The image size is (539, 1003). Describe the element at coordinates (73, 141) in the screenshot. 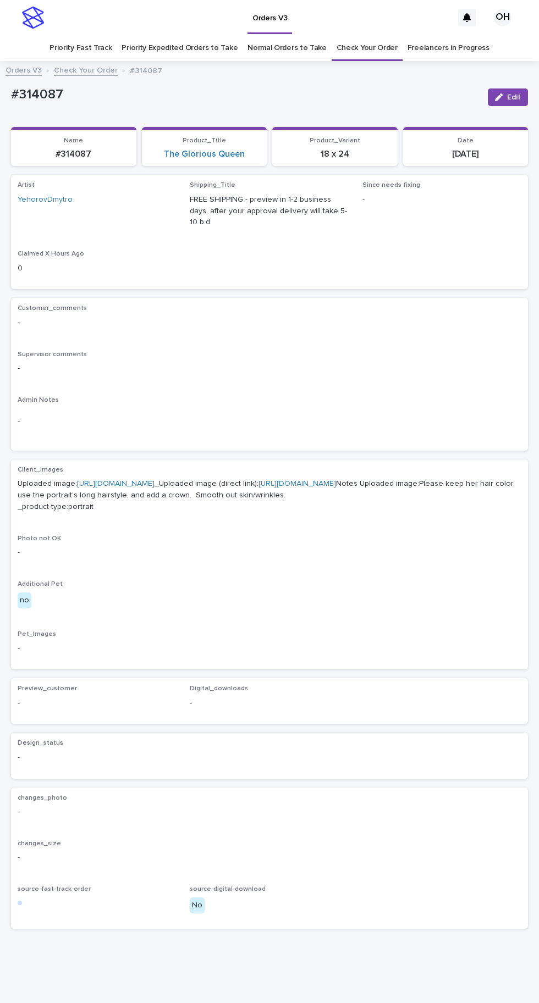

I see `span: Name` at that location.